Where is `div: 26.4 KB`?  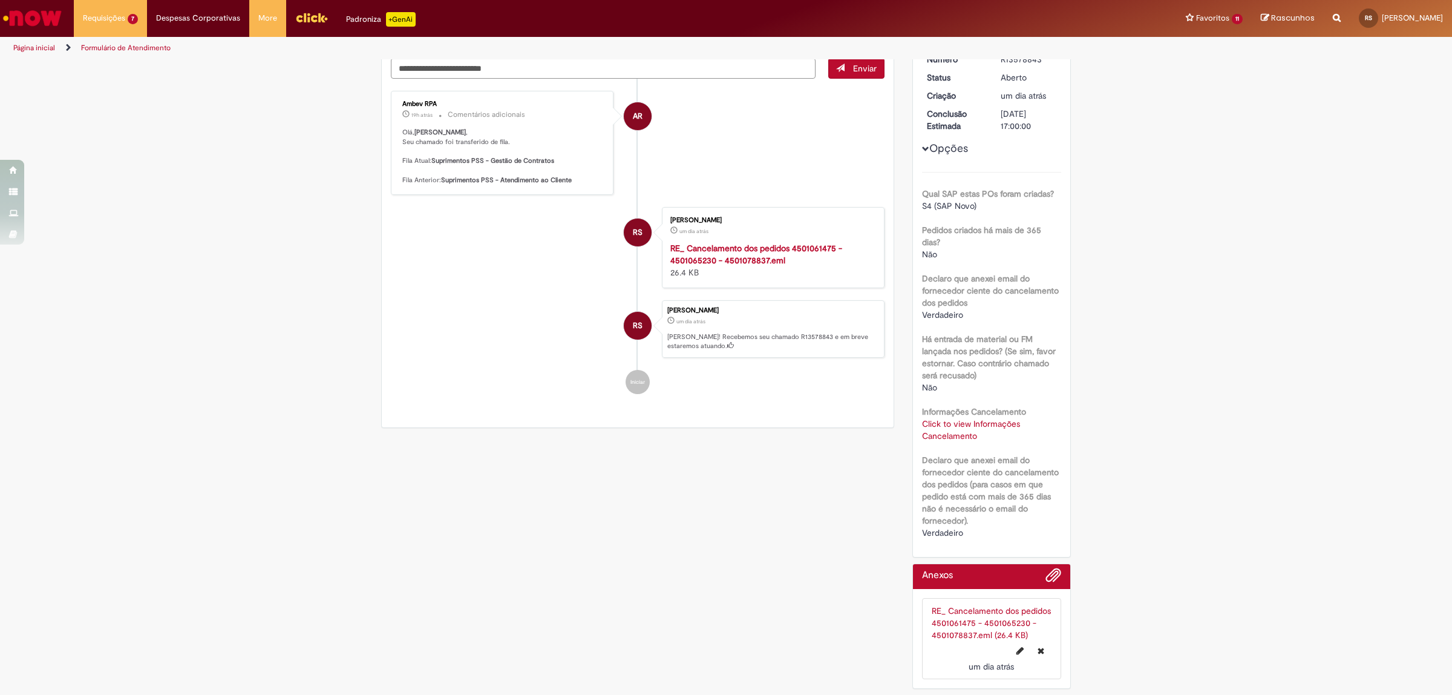 div: 26.4 KB is located at coordinates (771, 260).